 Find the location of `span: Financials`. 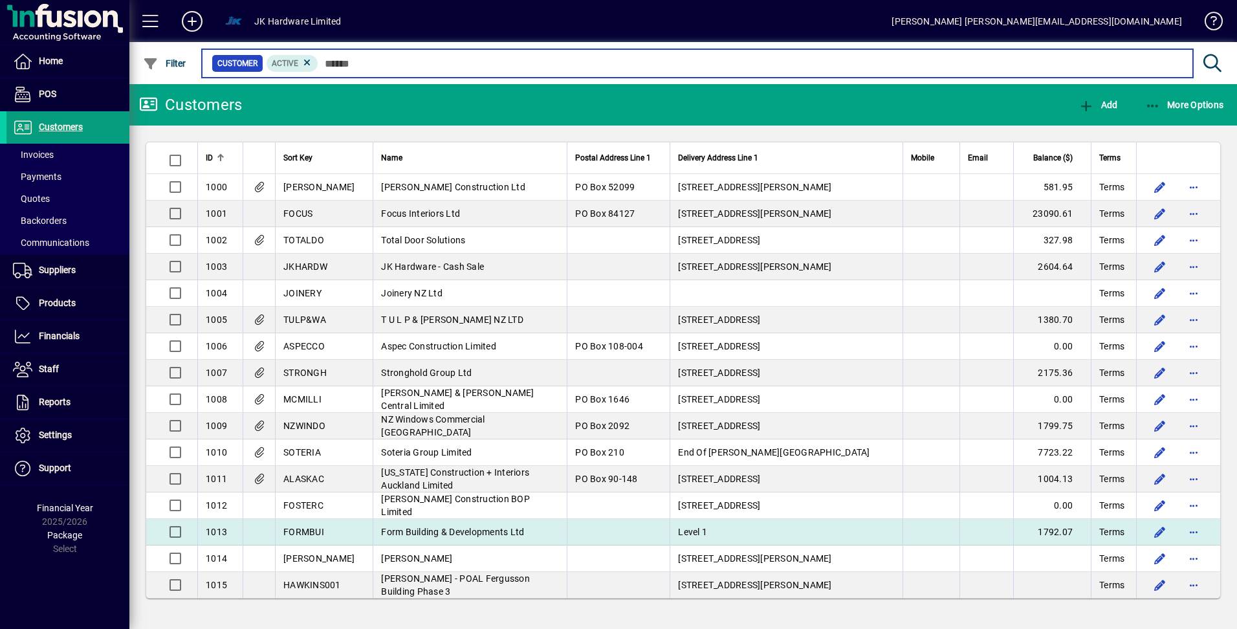

span: Financials is located at coordinates (59, 336).